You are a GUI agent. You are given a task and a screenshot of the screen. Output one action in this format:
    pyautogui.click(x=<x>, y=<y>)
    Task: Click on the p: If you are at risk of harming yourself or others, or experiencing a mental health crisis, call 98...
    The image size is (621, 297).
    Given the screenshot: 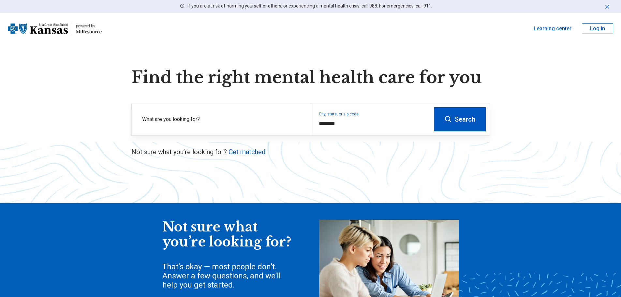 What is the action you would take?
    pyautogui.click(x=310, y=6)
    